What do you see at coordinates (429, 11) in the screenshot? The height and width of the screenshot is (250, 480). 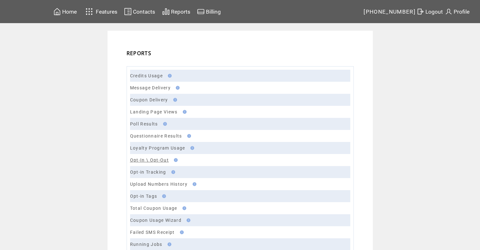 I see `a: Logout` at bounding box center [429, 11].